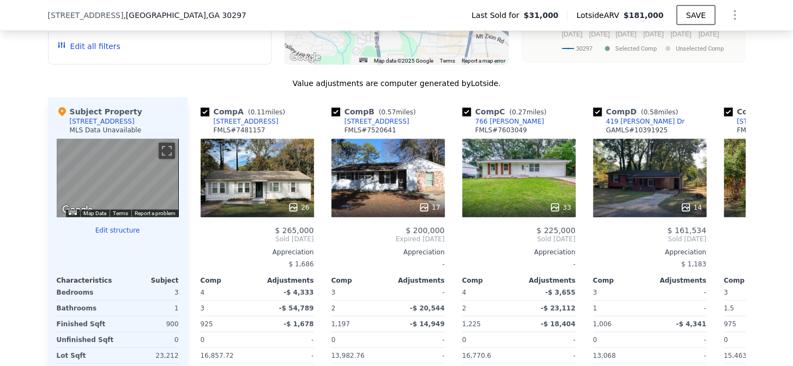  What do you see at coordinates (95, 214) in the screenshot?
I see `button: Map Data` at bounding box center [95, 214].